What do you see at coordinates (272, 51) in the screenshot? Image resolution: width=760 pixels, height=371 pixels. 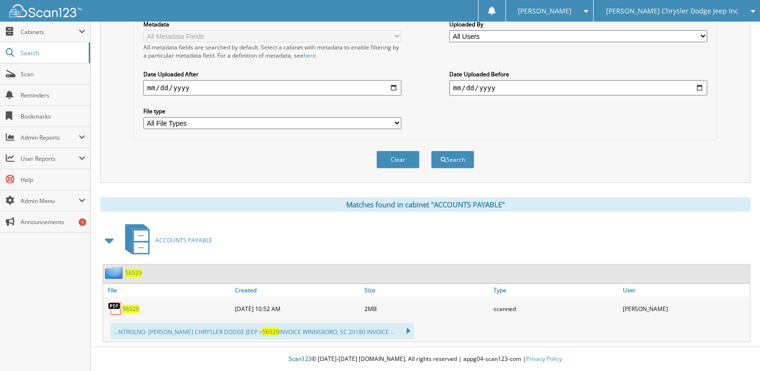 I see `div: All metadata fields are searched by default. Select a cabinet with metadata to enable filtering b...` at bounding box center [272, 51].